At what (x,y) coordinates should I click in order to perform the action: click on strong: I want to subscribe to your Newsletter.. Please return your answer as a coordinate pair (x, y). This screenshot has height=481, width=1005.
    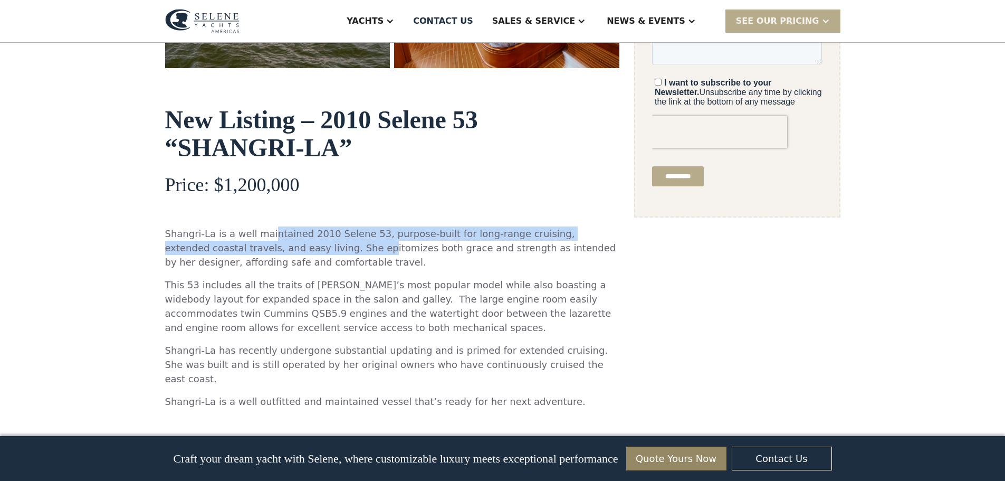
    Looking at the image, I should click on (61, 243).